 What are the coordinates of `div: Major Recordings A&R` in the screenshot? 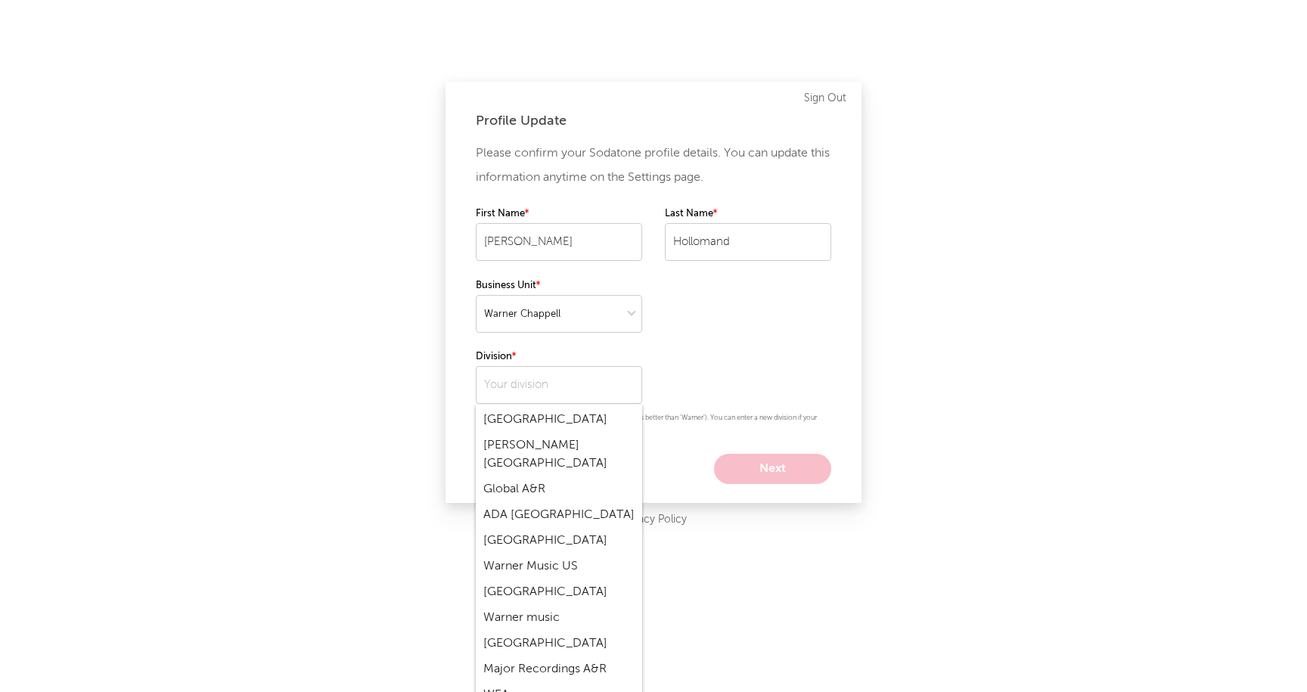 It's located at (559, 670).